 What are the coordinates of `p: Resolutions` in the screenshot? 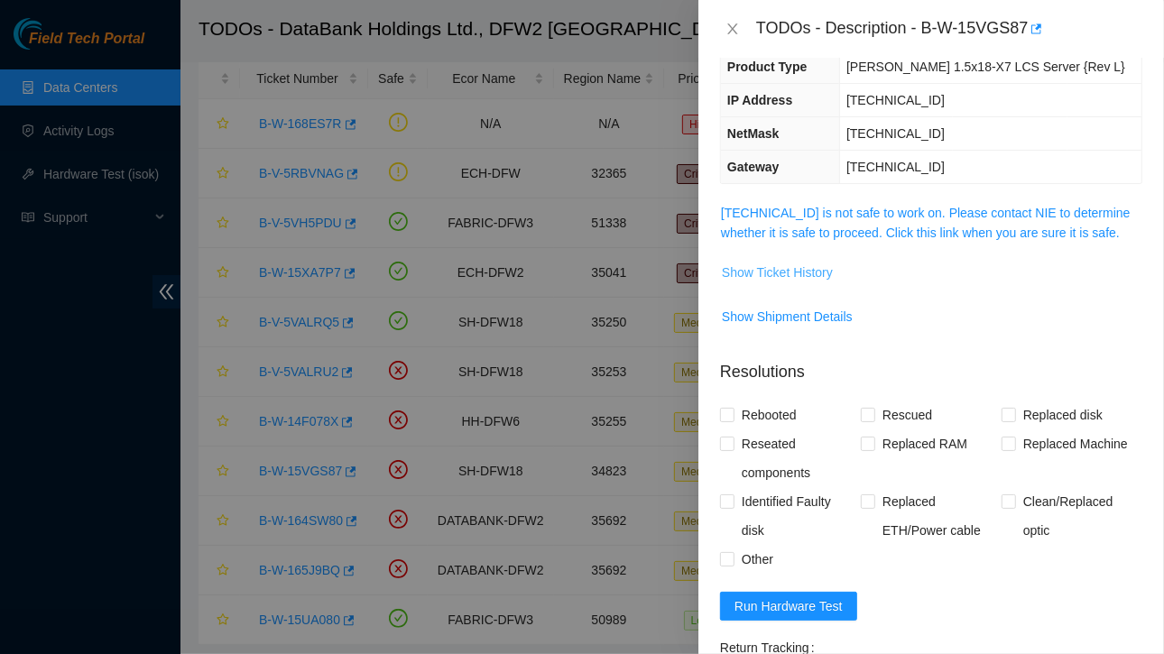 It's located at (931, 365).